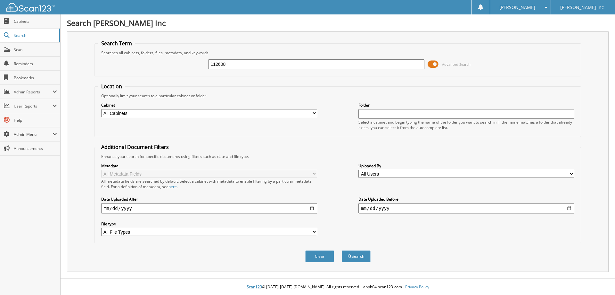 The height and width of the screenshot is (295, 615). Describe the element at coordinates (209, 208) in the screenshot. I see `input: start` at that location.